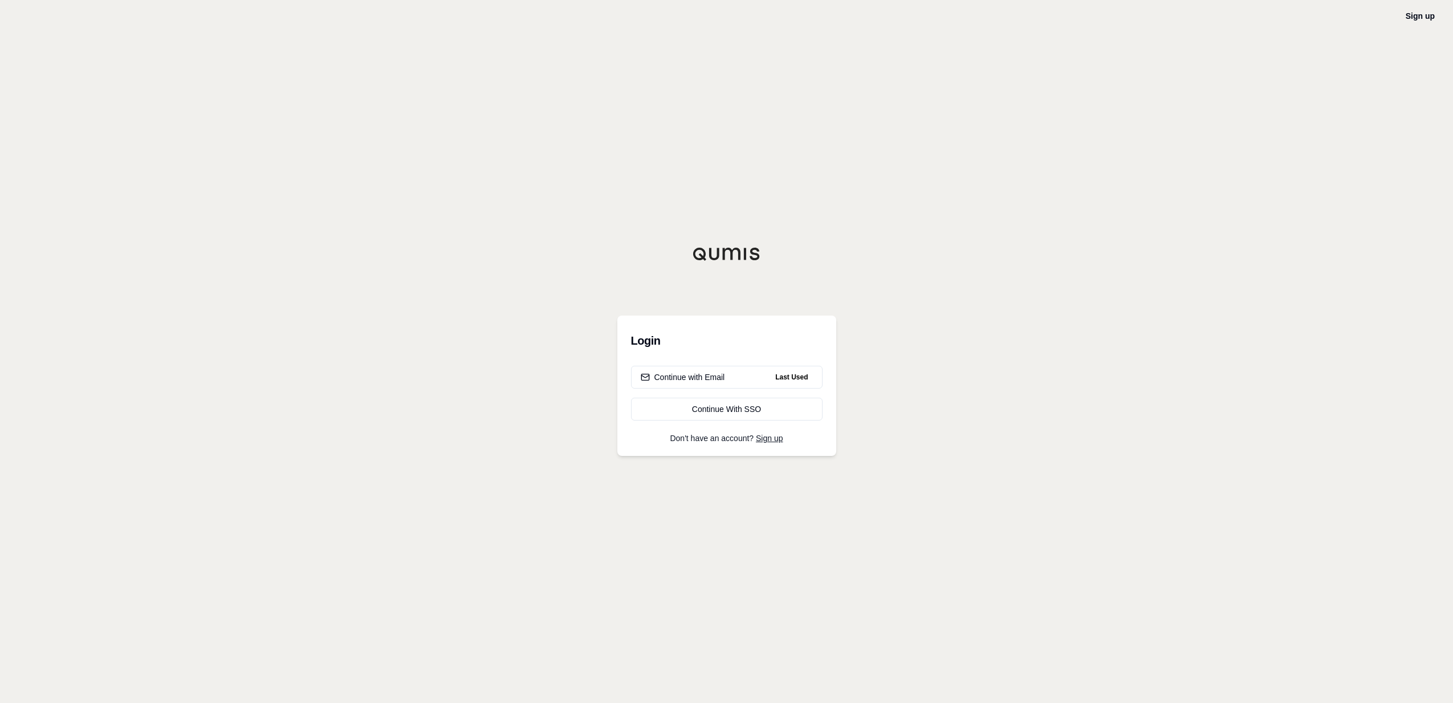 The image size is (1453, 703). What do you see at coordinates (727, 254) in the screenshot?
I see `img: Qumis` at bounding box center [727, 254].